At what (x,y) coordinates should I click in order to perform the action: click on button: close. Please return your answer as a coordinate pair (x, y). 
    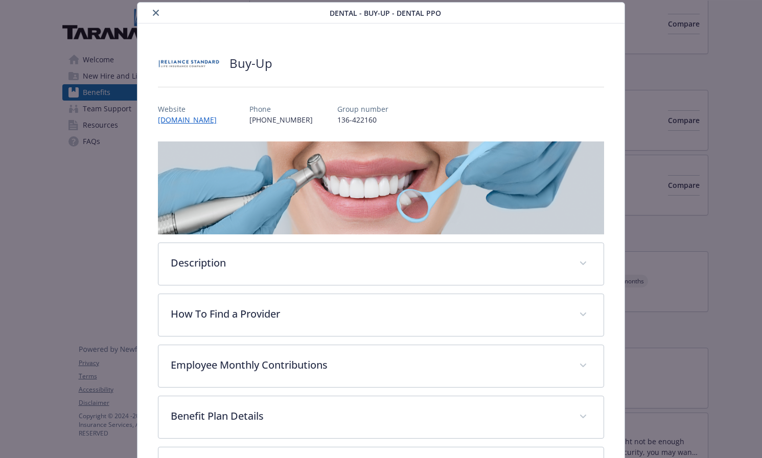
    Looking at the image, I should click on (156, 13).